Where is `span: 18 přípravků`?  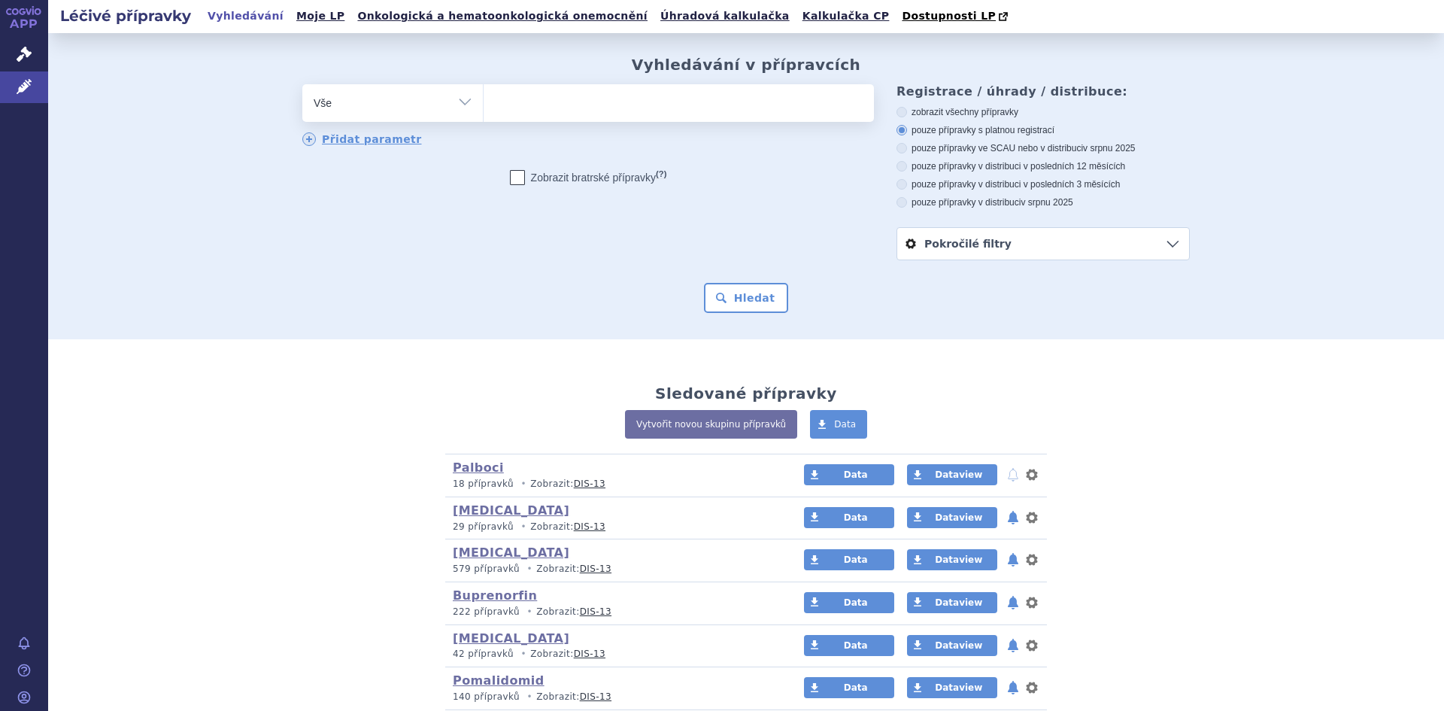 span: 18 přípravků is located at coordinates (483, 484).